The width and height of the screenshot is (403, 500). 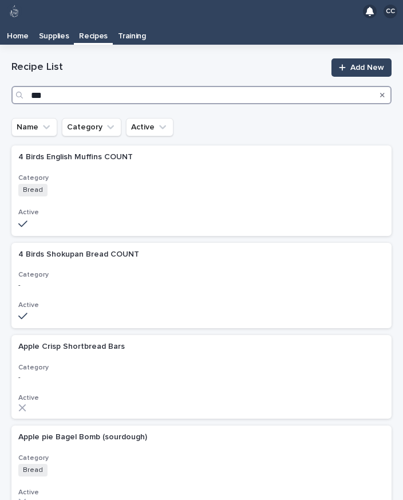 What do you see at coordinates (92, 127) in the screenshot?
I see `button: Category` at bounding box center [92, 127].